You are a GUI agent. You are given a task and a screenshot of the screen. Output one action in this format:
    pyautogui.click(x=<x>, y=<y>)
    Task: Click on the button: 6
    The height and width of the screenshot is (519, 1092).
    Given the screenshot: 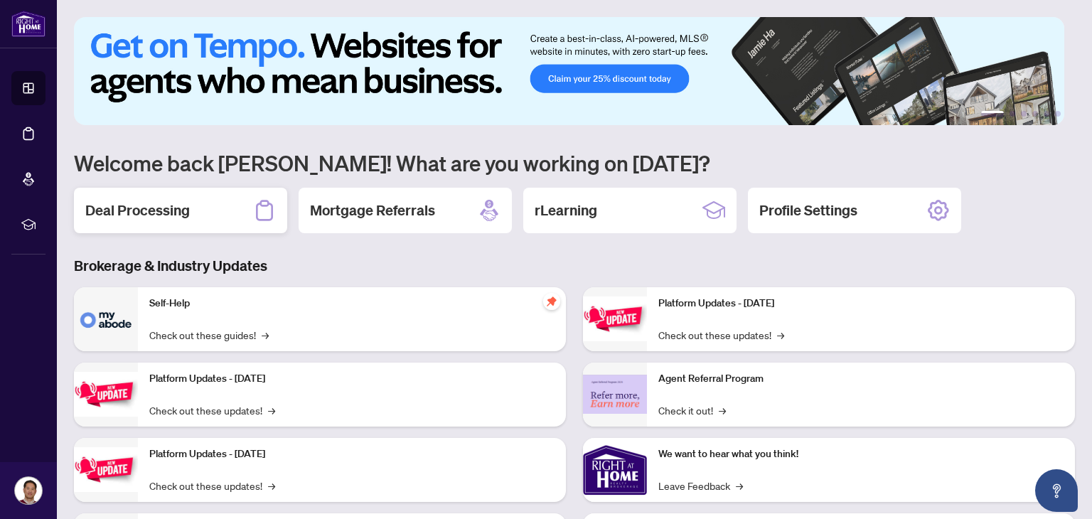 What is the action you would take?
    pyautogui.click(x=1058, y=114)
    